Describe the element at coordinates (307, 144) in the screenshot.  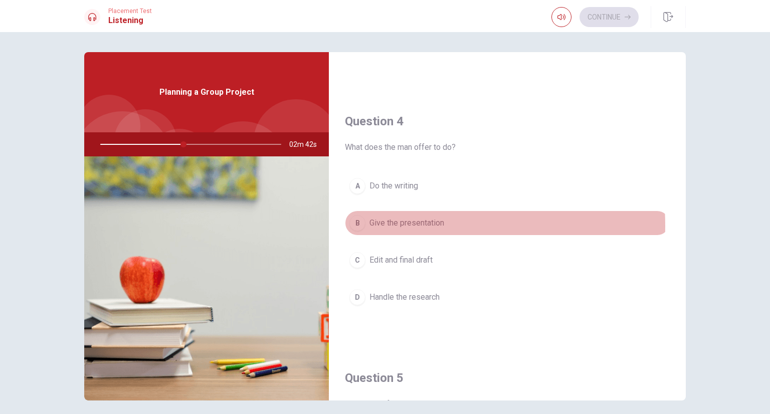
I see `span: 02m 42s` at that location.